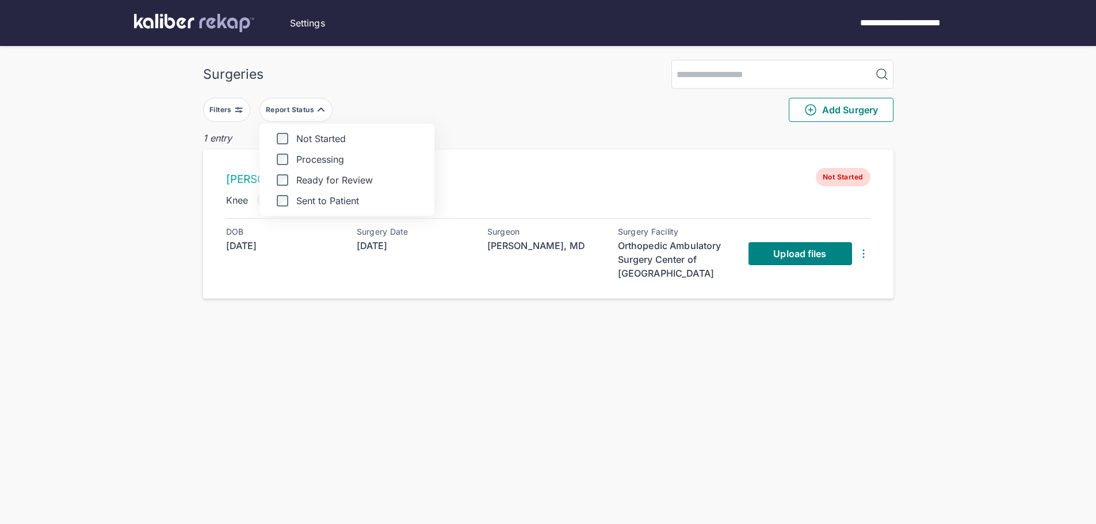 This screenshot has height=524, width=1096. What do you see at coordinates (282, 159) in the screenshot?
I see `input: Processing` at bounding box center [282, 159].